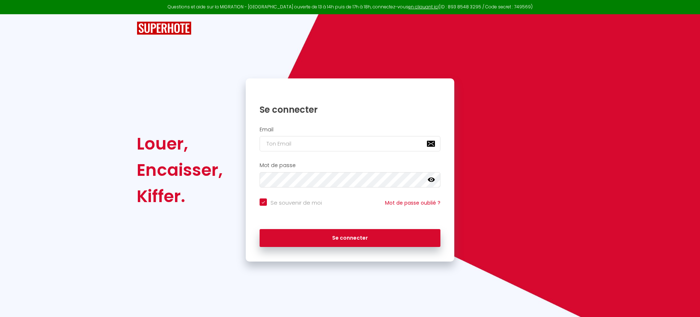 The image size is (700, 317). What do you see at coordinates (350, 144) in the screenshot?
I see `input: Ton Email` at bounding box center [350, 144].